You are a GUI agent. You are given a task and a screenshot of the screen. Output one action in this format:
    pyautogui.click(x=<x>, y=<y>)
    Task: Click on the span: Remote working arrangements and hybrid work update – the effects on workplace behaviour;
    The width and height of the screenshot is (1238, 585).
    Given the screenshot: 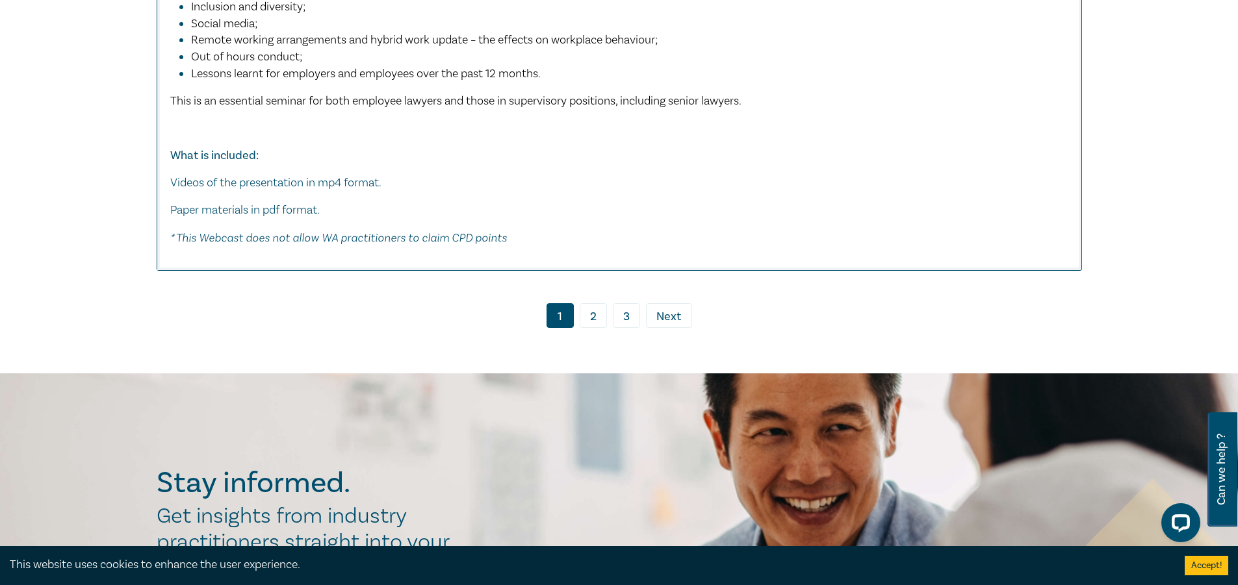 What is the action you would take?
    pyautogui.click(x=424, y=40)
    